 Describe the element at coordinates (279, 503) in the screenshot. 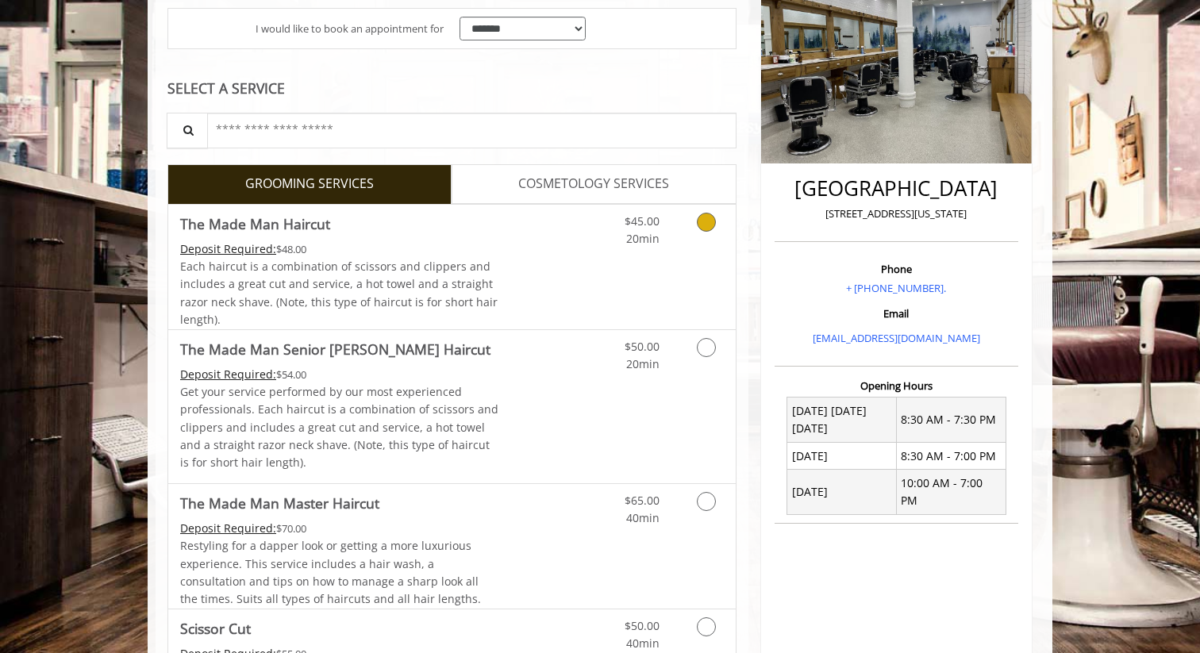

I see `b: The Made Man Master Haircut` at that location.